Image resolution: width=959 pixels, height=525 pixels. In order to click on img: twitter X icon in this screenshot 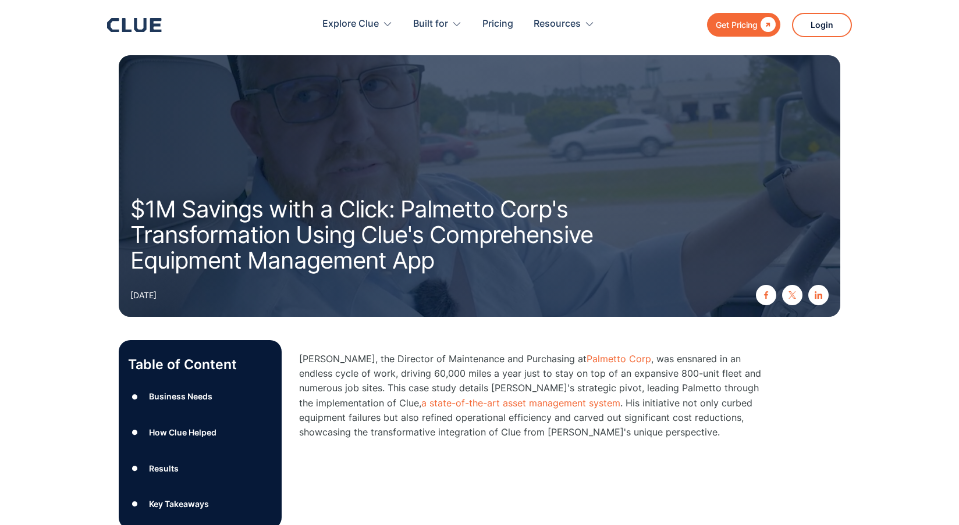, I will do `click(792, 295)`.